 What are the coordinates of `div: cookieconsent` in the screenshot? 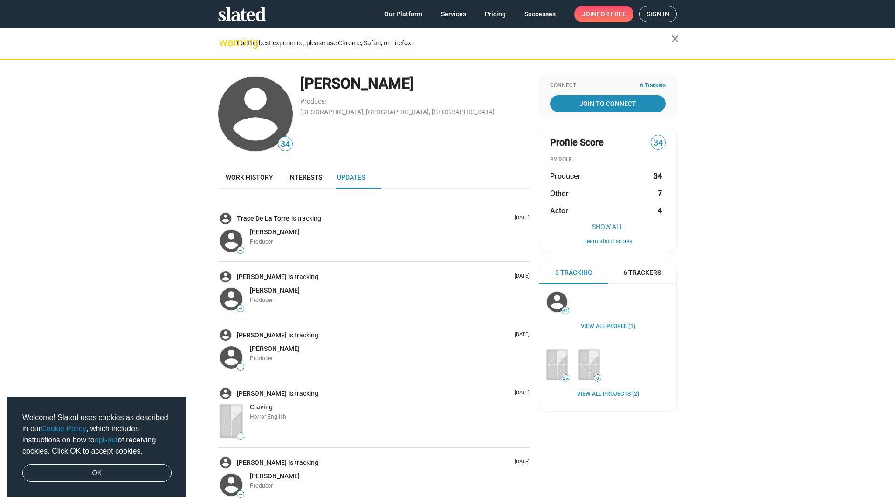 It's located at (97, 447).